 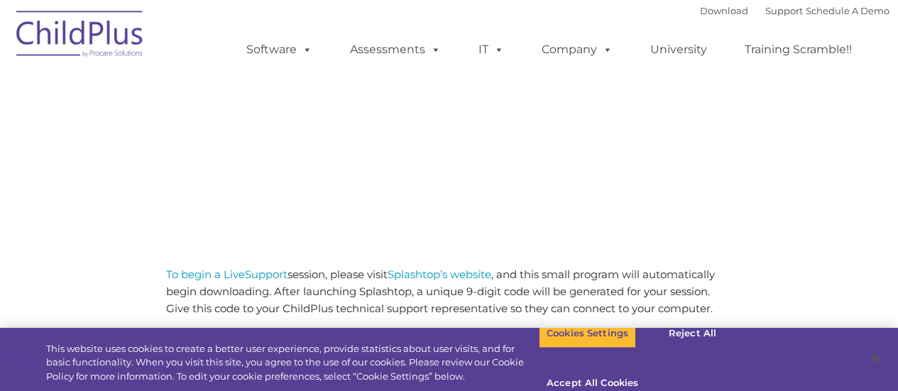 What do you see at coordinates (848, 11) in the screenshot?
I see `a: Schedule A Demo` at bounding box center [848, 11].